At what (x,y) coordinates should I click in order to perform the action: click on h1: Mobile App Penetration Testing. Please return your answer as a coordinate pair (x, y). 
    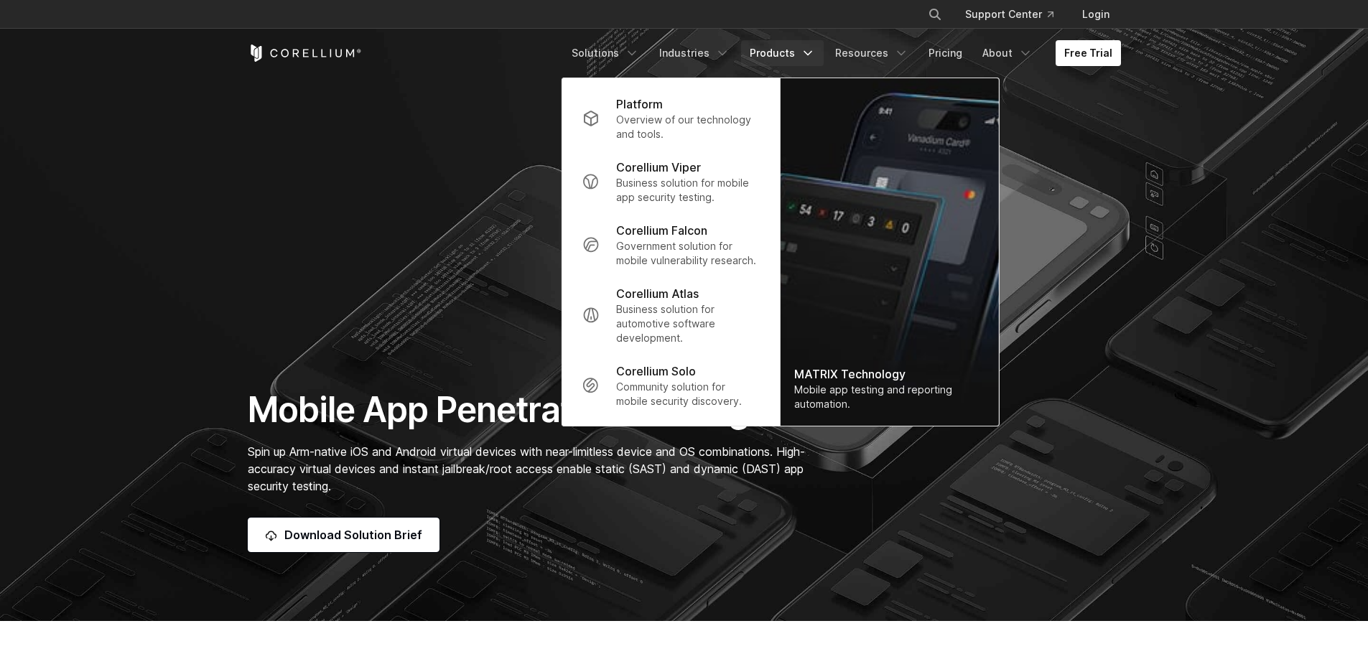
    Looking at the image, I should click on (534, 410).